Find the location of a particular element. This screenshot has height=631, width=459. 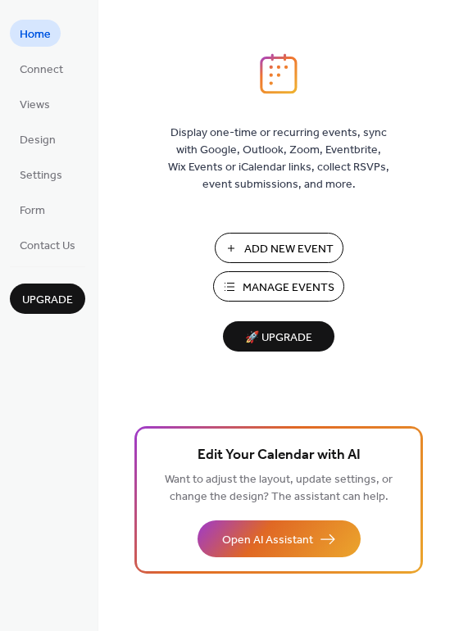

span: Add New Event is located at coordinates (289, 249).